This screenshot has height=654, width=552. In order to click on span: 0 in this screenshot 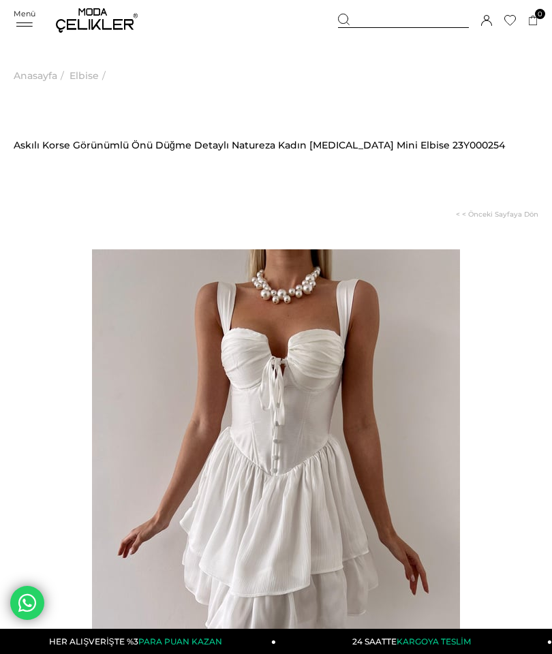, I will do `click(540, 14)`.